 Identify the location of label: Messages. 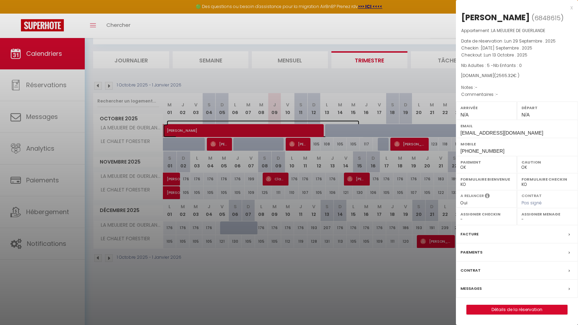
(471, 289).